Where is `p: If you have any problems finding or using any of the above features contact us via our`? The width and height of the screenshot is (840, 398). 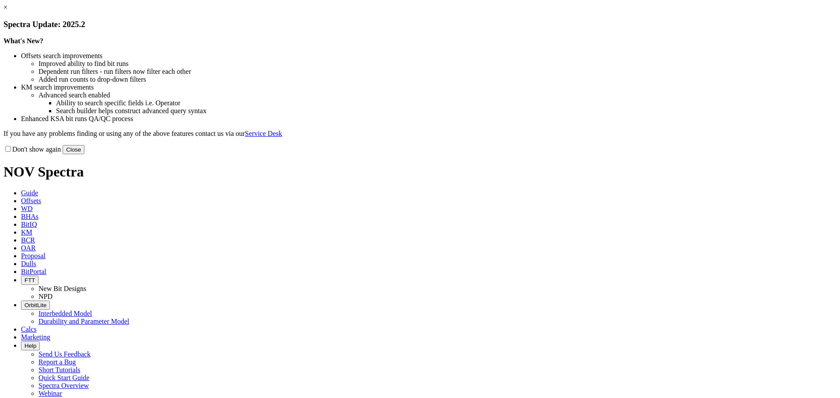
p: If you have any problems finding or using any of the above features contact us via our is located at coordinates (420, 134).